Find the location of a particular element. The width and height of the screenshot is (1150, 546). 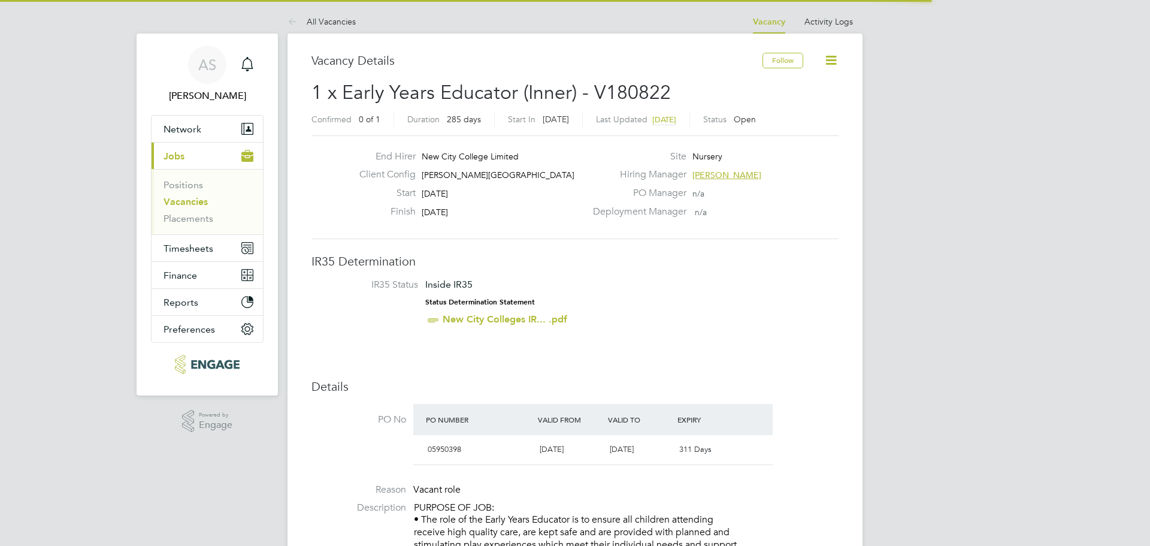

span: Finance is located at coordinates (180, 275).